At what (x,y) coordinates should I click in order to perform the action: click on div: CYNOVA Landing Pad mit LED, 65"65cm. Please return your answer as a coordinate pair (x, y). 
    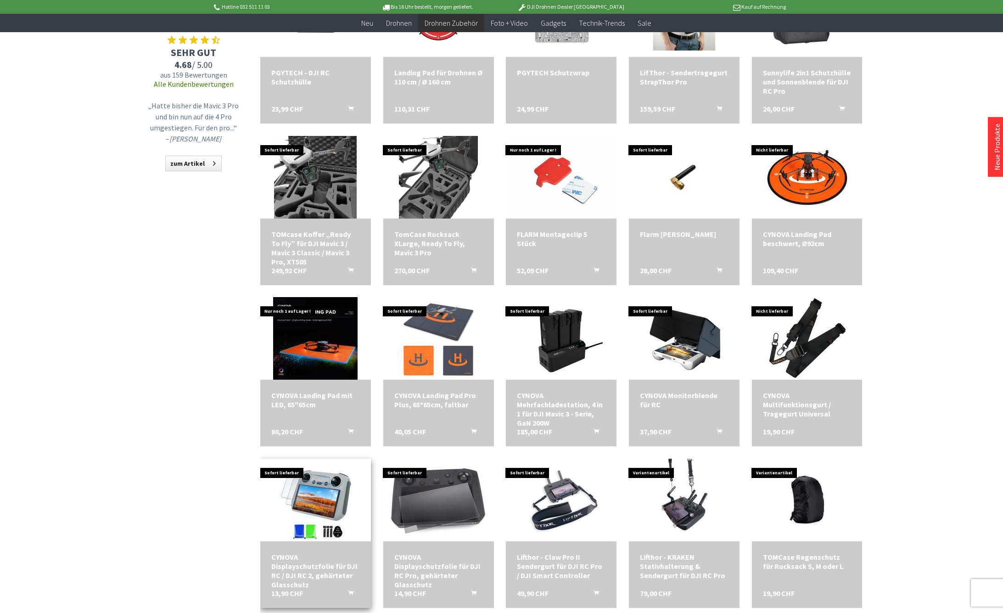
    Looking at the image, I should click on (315, 400).